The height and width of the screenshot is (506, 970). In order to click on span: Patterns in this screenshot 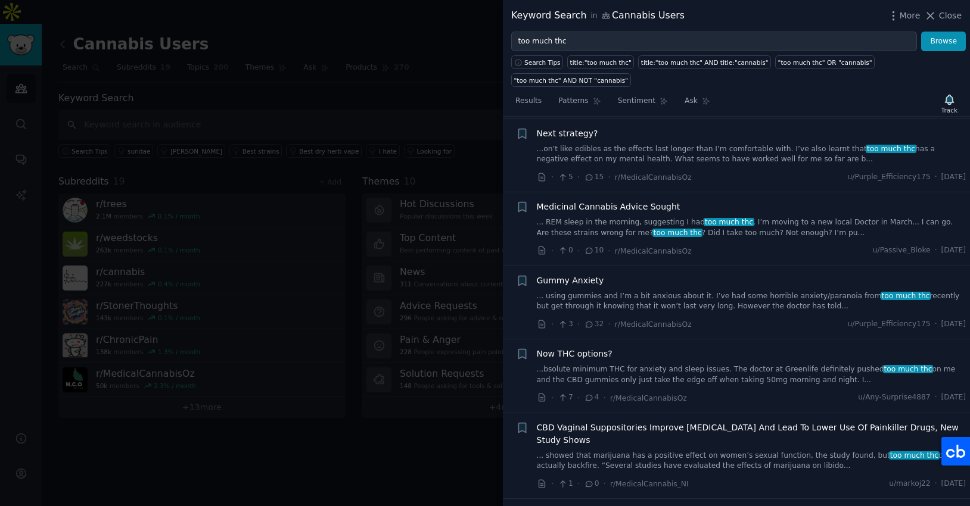, I will do `click(573, 101)`.